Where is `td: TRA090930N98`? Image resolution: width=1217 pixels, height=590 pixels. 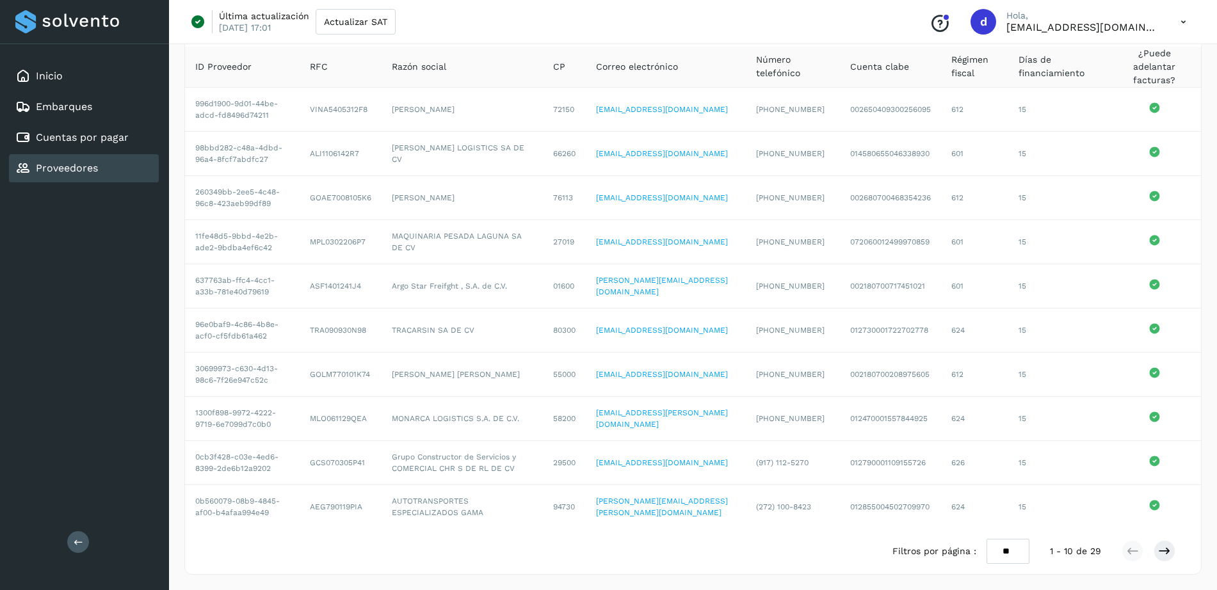
td: TRA090930N98 is located at coordinates (340, 330).